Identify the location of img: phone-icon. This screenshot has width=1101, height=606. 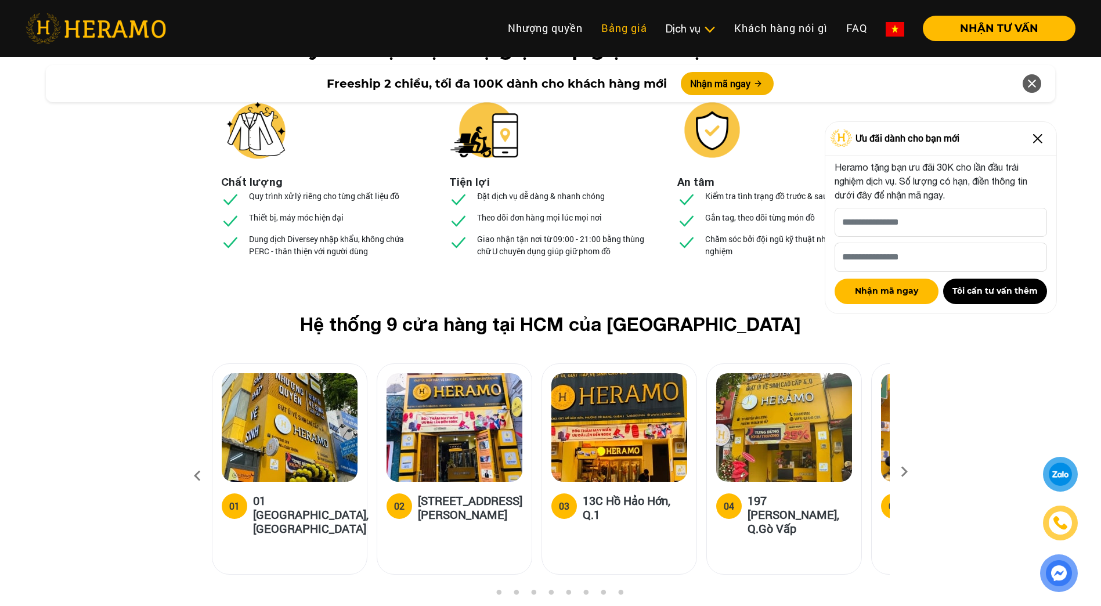
(1060, 523).